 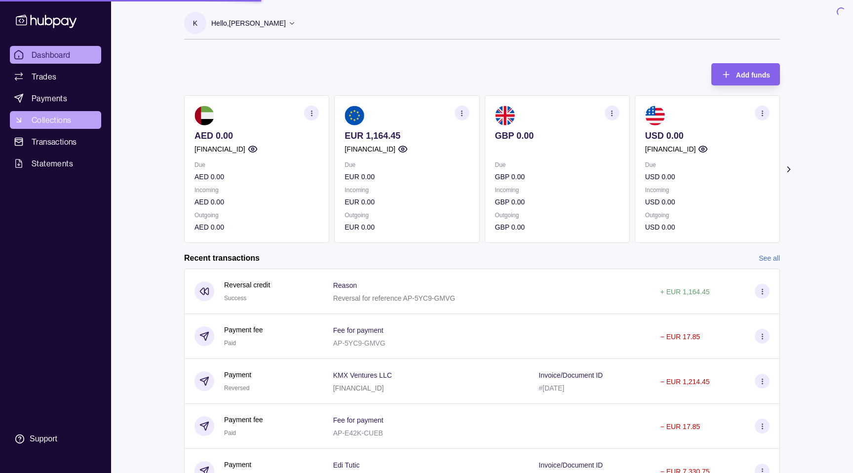 What do you see at coordinates (55, 163) in the screenshot?
I see `a: Statements` at bounding box center [55, 163].